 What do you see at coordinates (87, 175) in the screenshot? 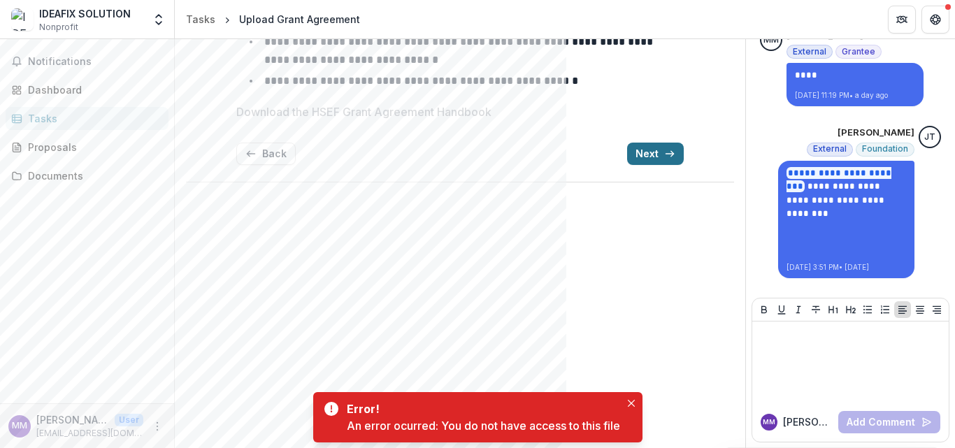
I see `a: Documents` at bounding box center [87, 175].